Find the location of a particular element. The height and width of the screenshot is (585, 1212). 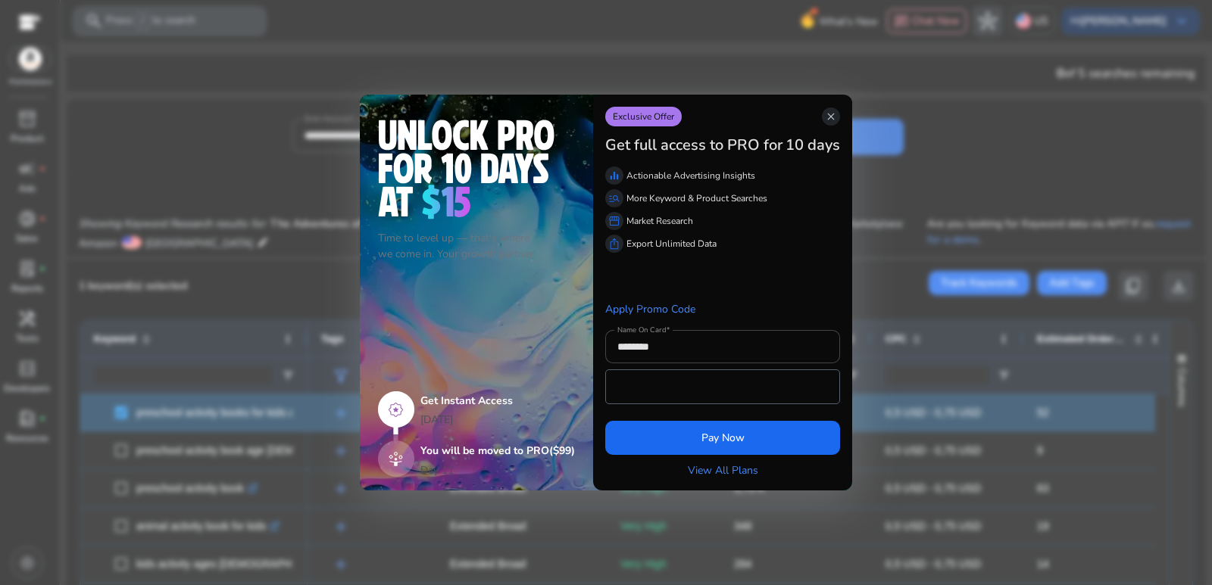

p: More Keyword & Product Searches is located at coordinates (697, 198).